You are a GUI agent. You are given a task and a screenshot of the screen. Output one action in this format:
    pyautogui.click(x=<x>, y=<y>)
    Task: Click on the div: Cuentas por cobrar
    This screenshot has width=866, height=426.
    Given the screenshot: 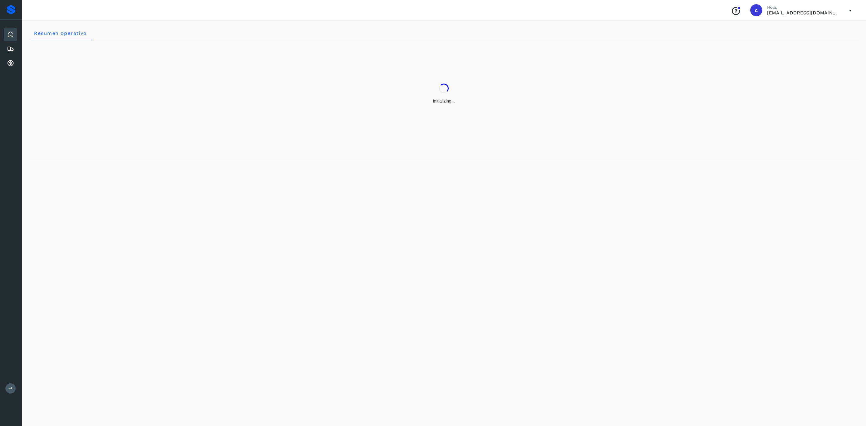 What is the action you would take?
    pyautogui.click(x=11, y=63)
    